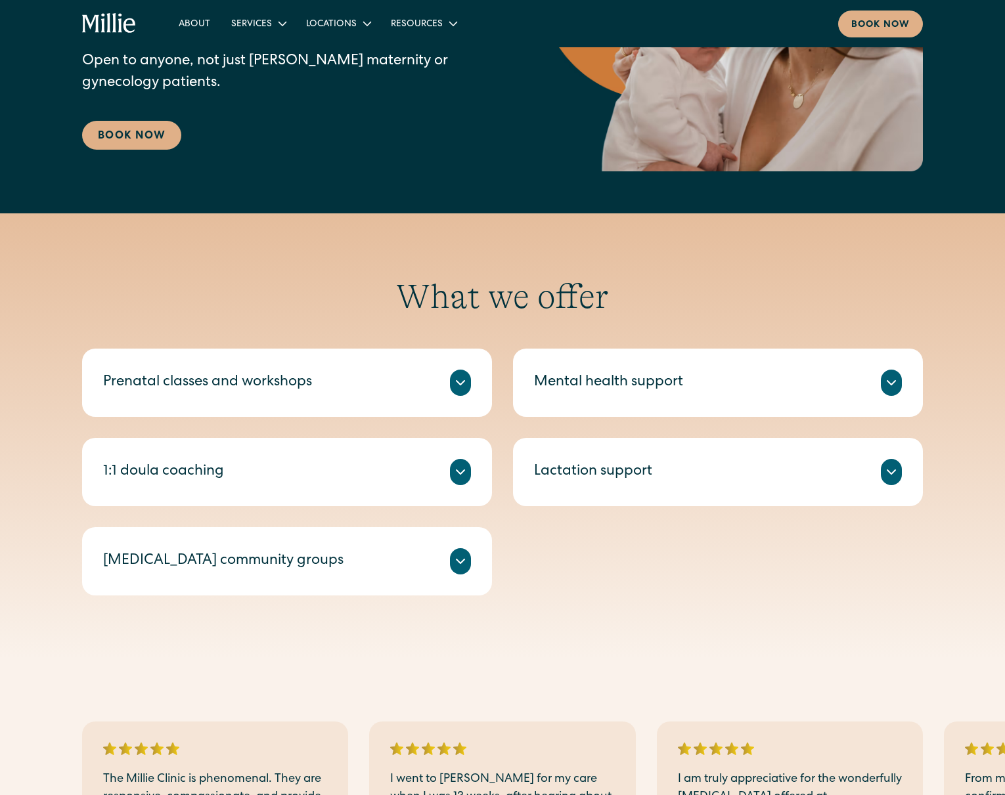  Describe the element at coordinates (164, 472) in the screenshot. I see `div: 1:1 doula coaching` at that location.